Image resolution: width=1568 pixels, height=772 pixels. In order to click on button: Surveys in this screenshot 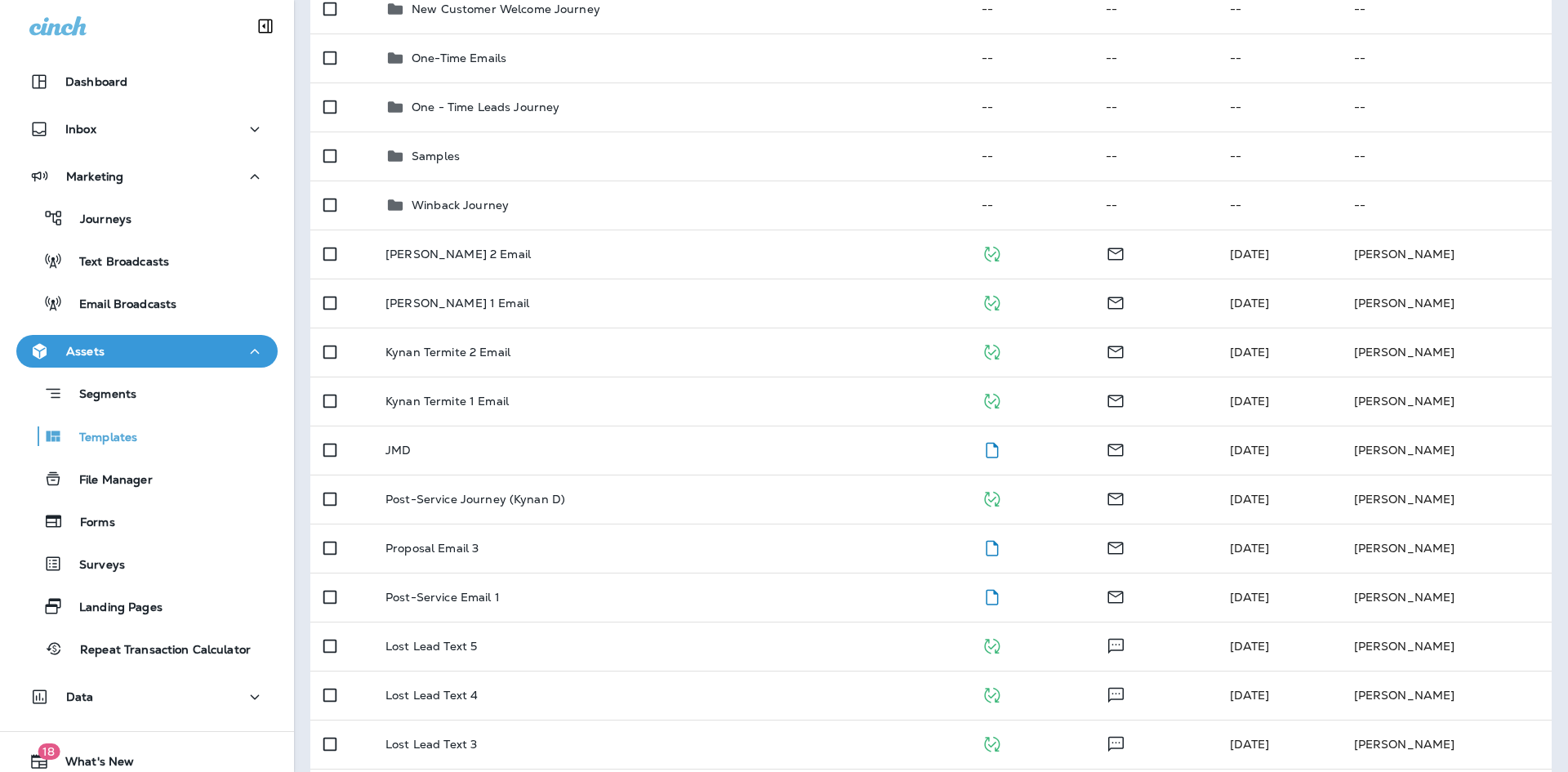, I will do `click(147, 563)`.